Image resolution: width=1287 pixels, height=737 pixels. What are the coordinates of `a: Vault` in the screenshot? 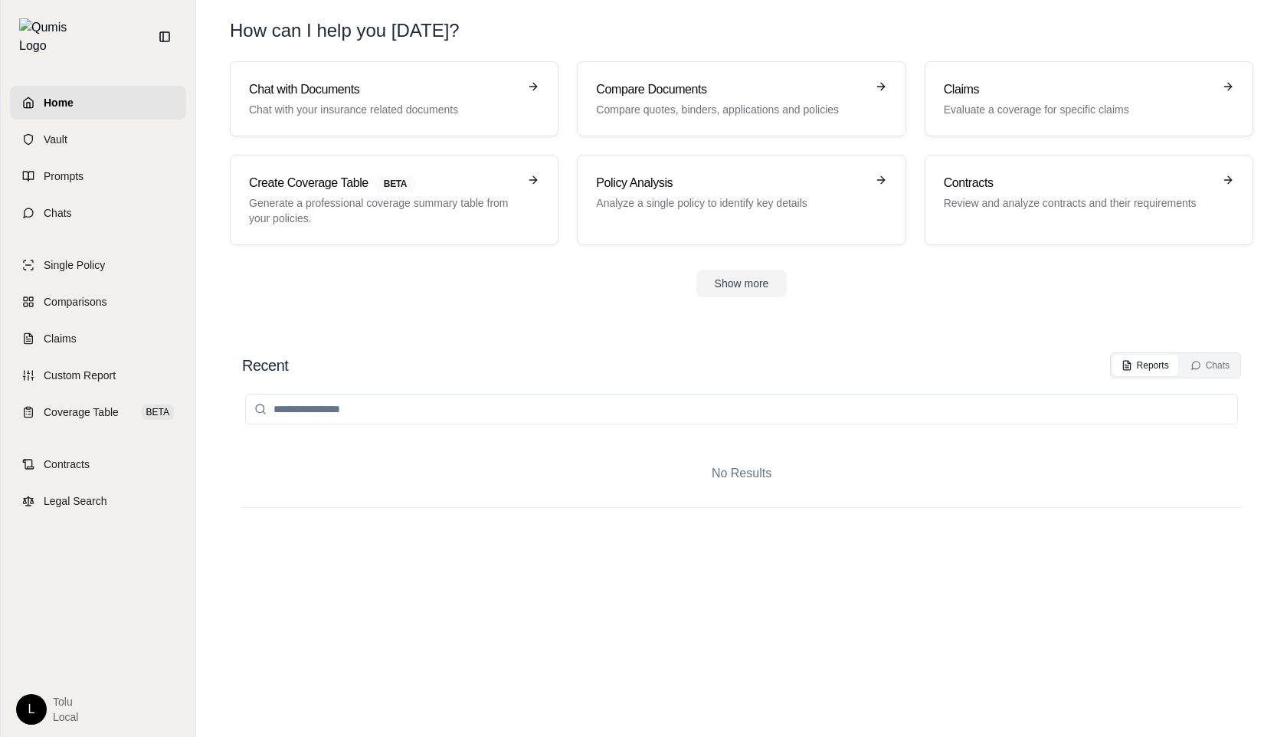 It's located at (98, 139).